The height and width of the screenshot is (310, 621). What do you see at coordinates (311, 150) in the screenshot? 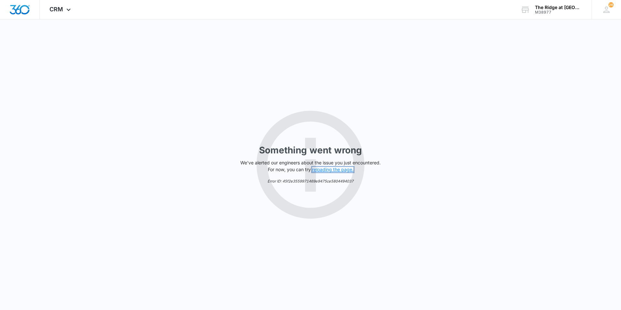
I see `h1: Something went wrong` at bounding box center [311, 150].